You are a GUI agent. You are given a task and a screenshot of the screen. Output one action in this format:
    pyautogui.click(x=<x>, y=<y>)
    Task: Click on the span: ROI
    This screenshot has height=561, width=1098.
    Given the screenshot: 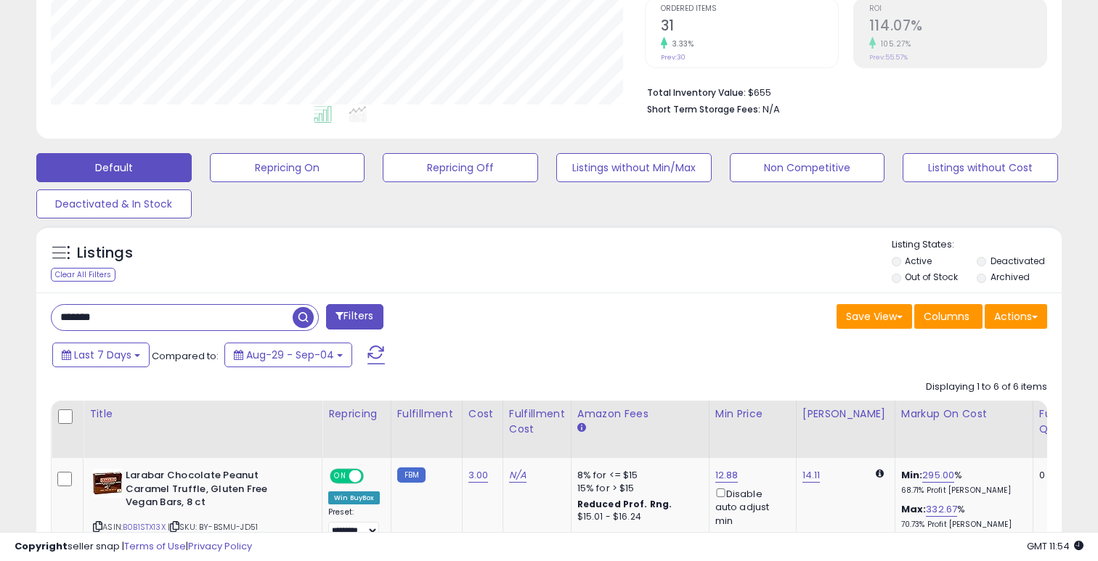 What is the action you would take?
    pyautogui.click(x=958, y=9)
    